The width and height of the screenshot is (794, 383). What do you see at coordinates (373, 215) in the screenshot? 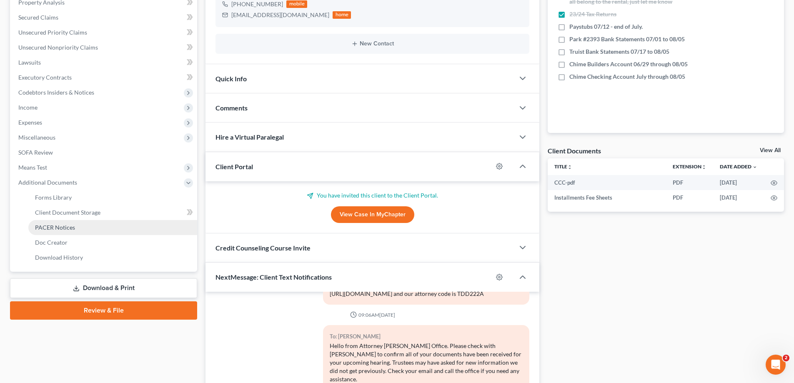
I see `a: View Case in MyChapter` at bounding box center [373, 215].